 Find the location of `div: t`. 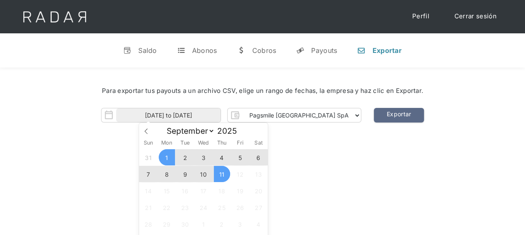

div: t is located at coordinates (181, 51).